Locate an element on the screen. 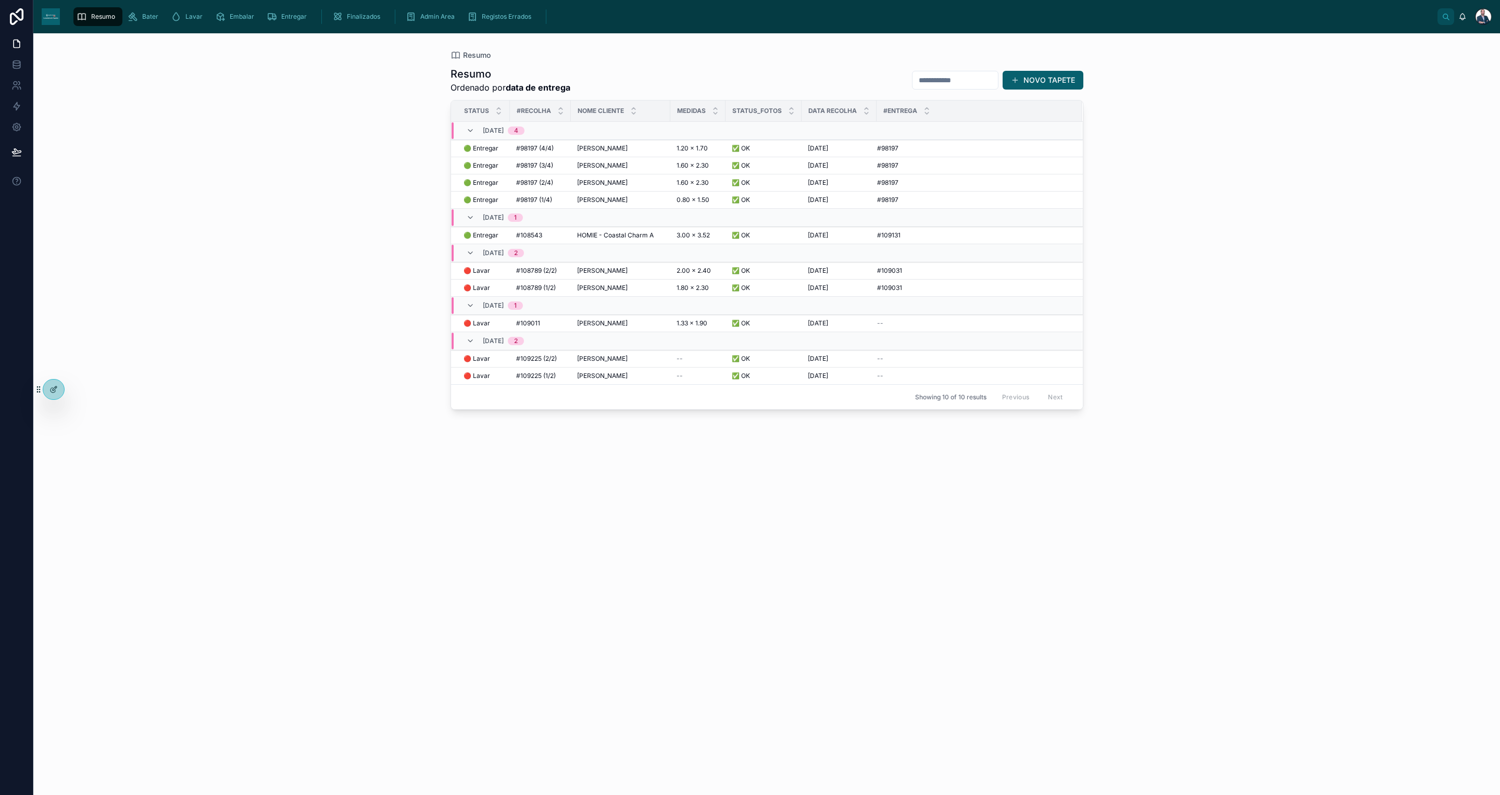  span: #Recolha is located at coordinates (534, 111).